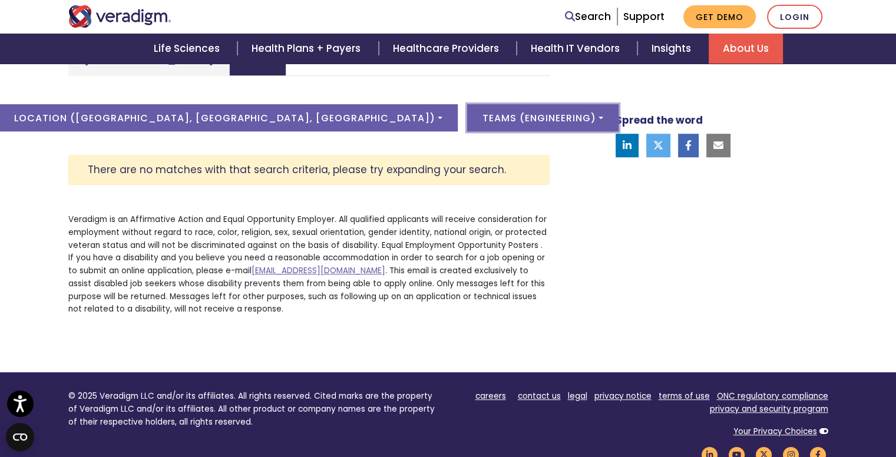 The height and width of the screenshot is (457, 896). What do you see at coordinates (577, 396) in the screenshot?
I see `a: legal` at bounding box center [577, 396].